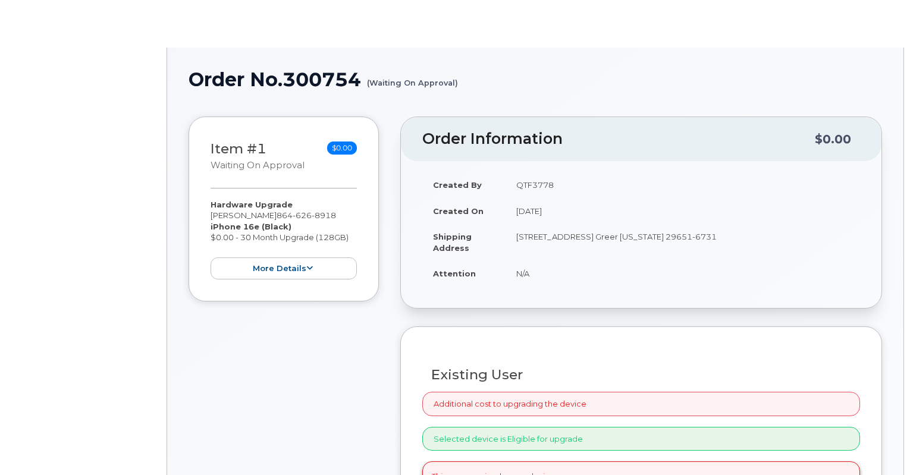 Image resolution: width=910 pixels, height=475 pixels. I want to click on h3: Existing User, so click(641, 375).